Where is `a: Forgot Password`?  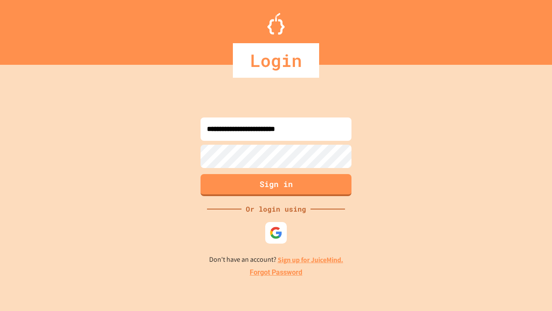
a: Forgot Password is located at coordinates (276, 272).